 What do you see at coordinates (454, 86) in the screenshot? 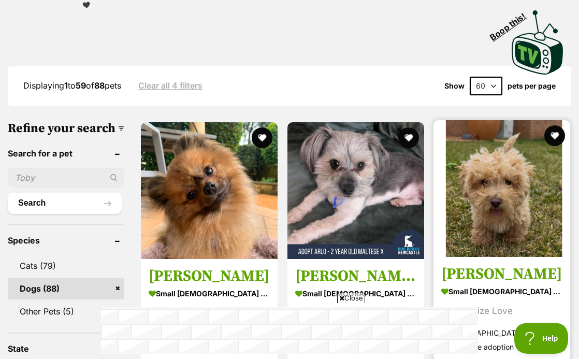
I see `span: Show` at bounding box center [454, 86].